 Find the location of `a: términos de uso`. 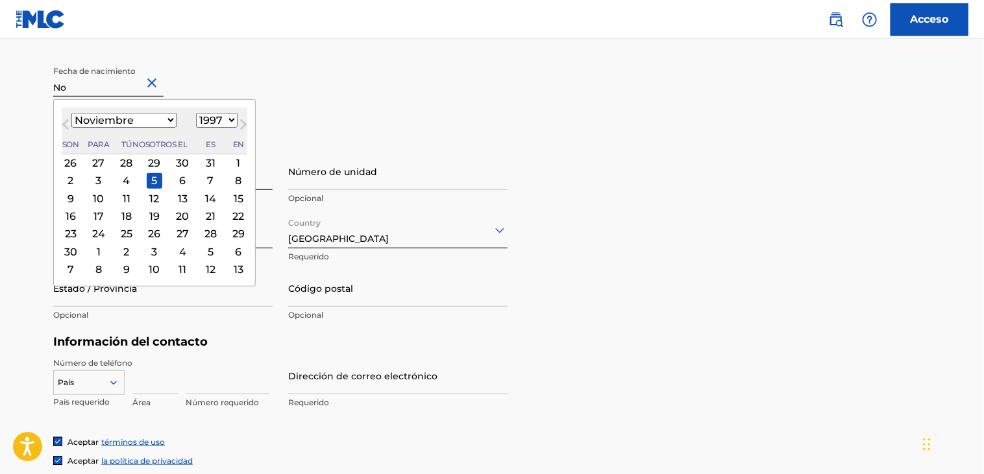

a: términos de uso is located at coordinates (133, 442).